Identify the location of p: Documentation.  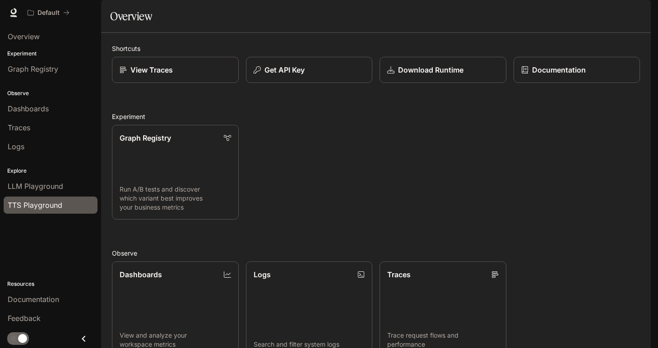
(558, 70).